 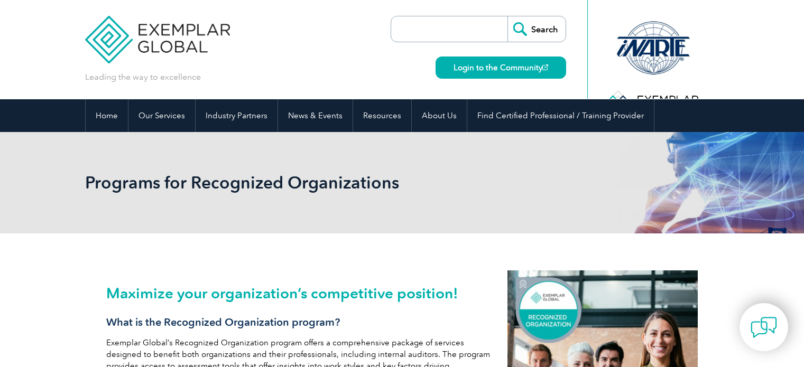 I want to click on a: Find Certified Professional / Training Provider, so click(x=560, y=116).